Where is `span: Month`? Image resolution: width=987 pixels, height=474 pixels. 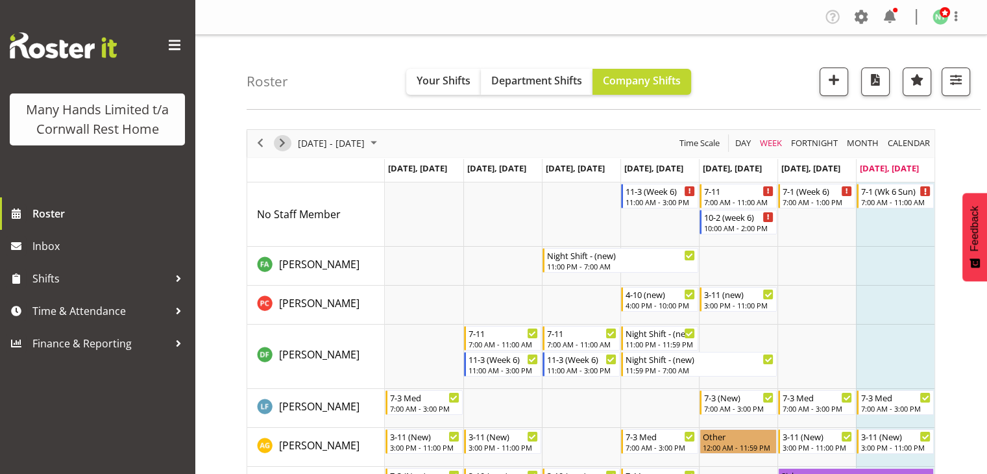 span: Month is located at coordinates (862, 143).